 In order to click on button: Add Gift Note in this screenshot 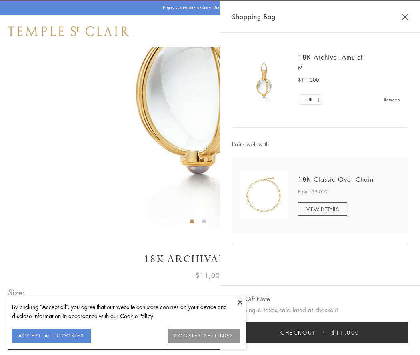, I will do `click(251, 299)`.